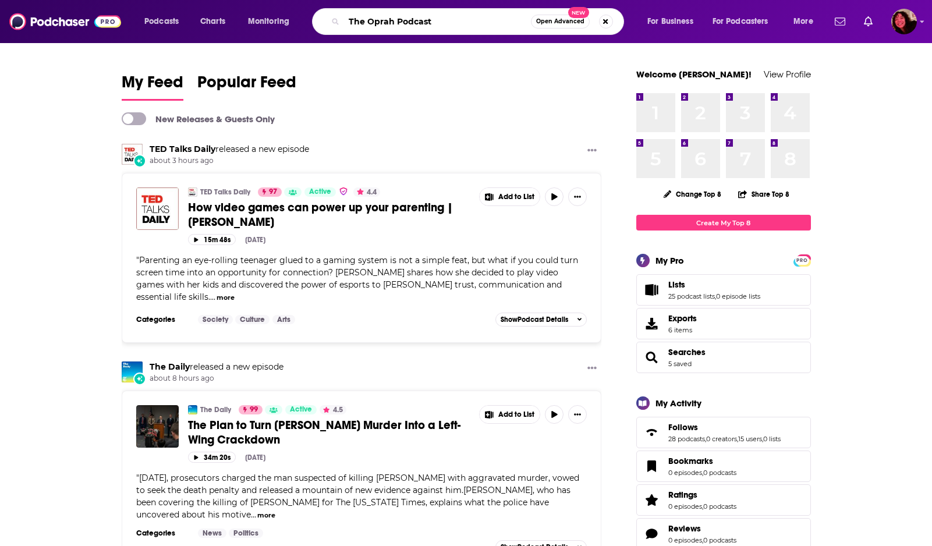  Describe the element at coordinates (803, 22) in the screenshot. I see `span: More` at that location.